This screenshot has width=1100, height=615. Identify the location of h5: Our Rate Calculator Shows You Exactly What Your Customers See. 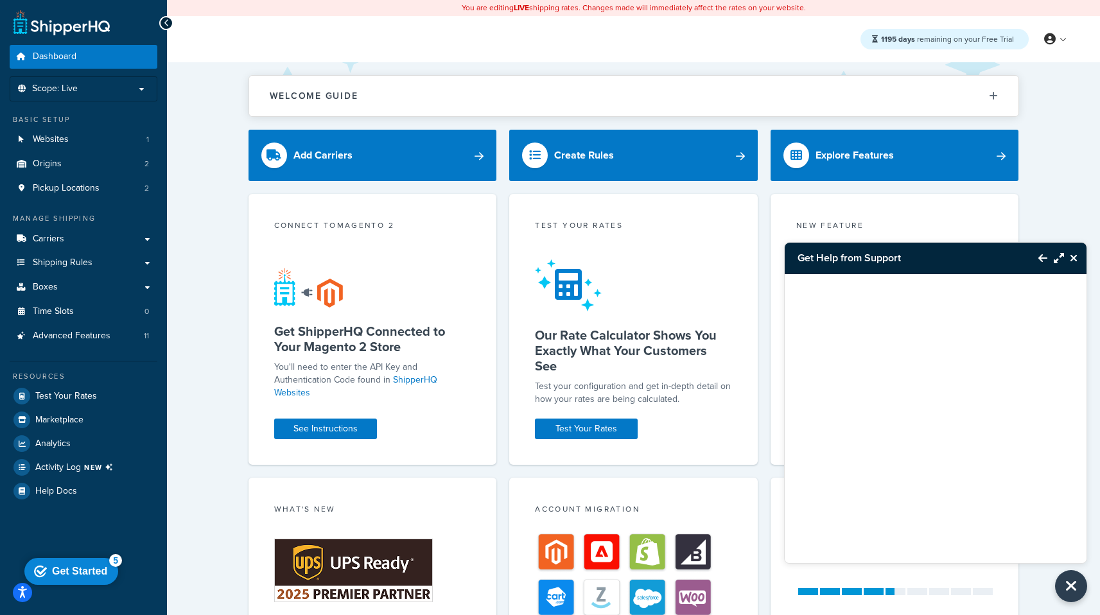
(633, 350).